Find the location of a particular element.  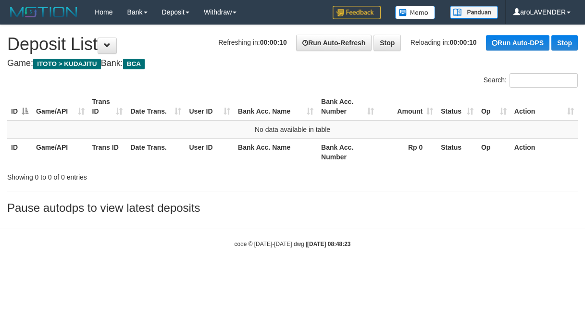

img: Button%20Memo.svg is located at coordinates (416, 13).